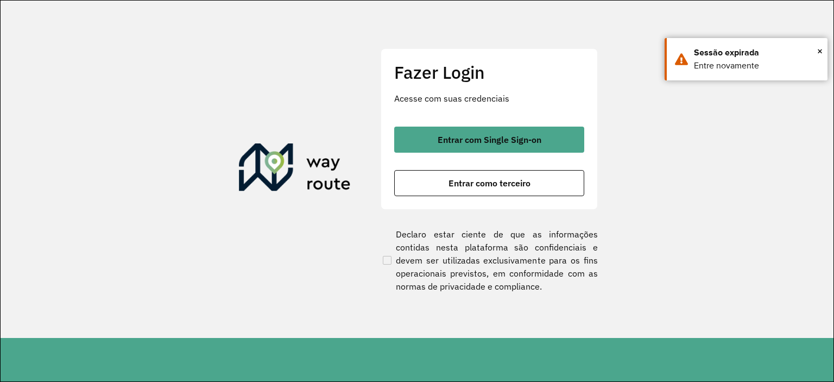  Describe the element at coordinates (489, 140) in the screenshot. I see `span: Entrar com Single Sign-on` at that location.